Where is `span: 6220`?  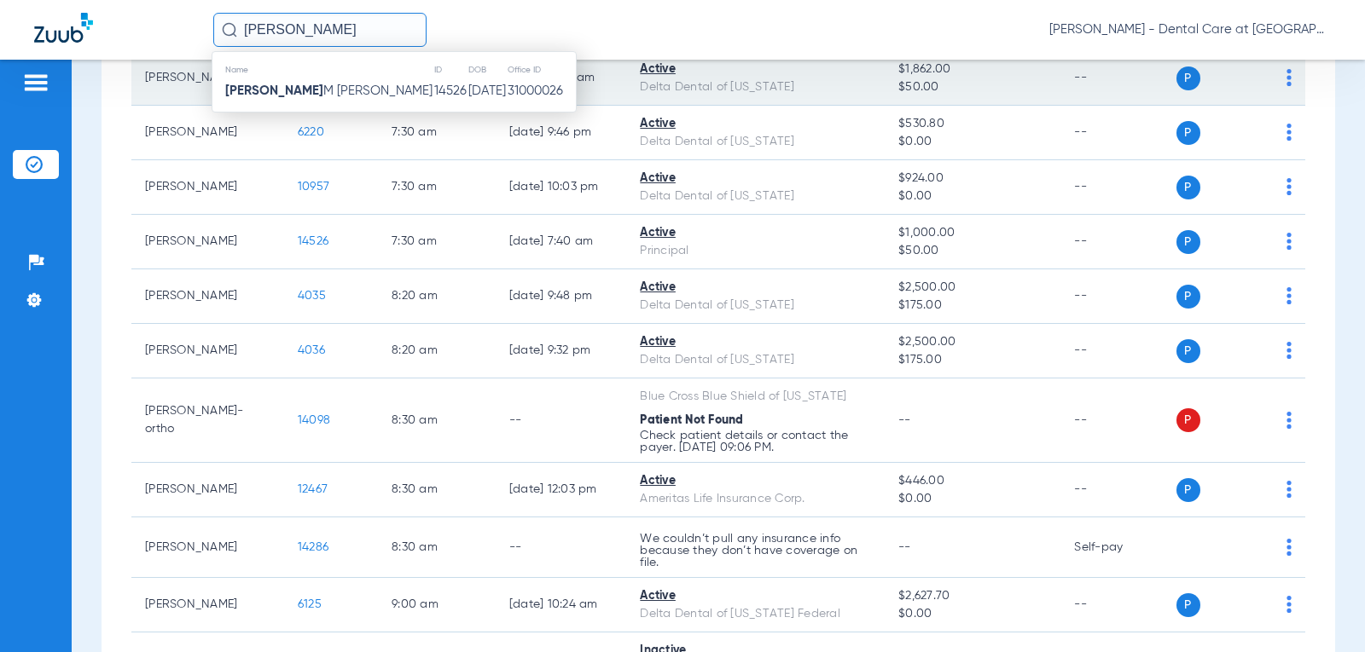
span: 6220 is located at coordinates (310, 132).